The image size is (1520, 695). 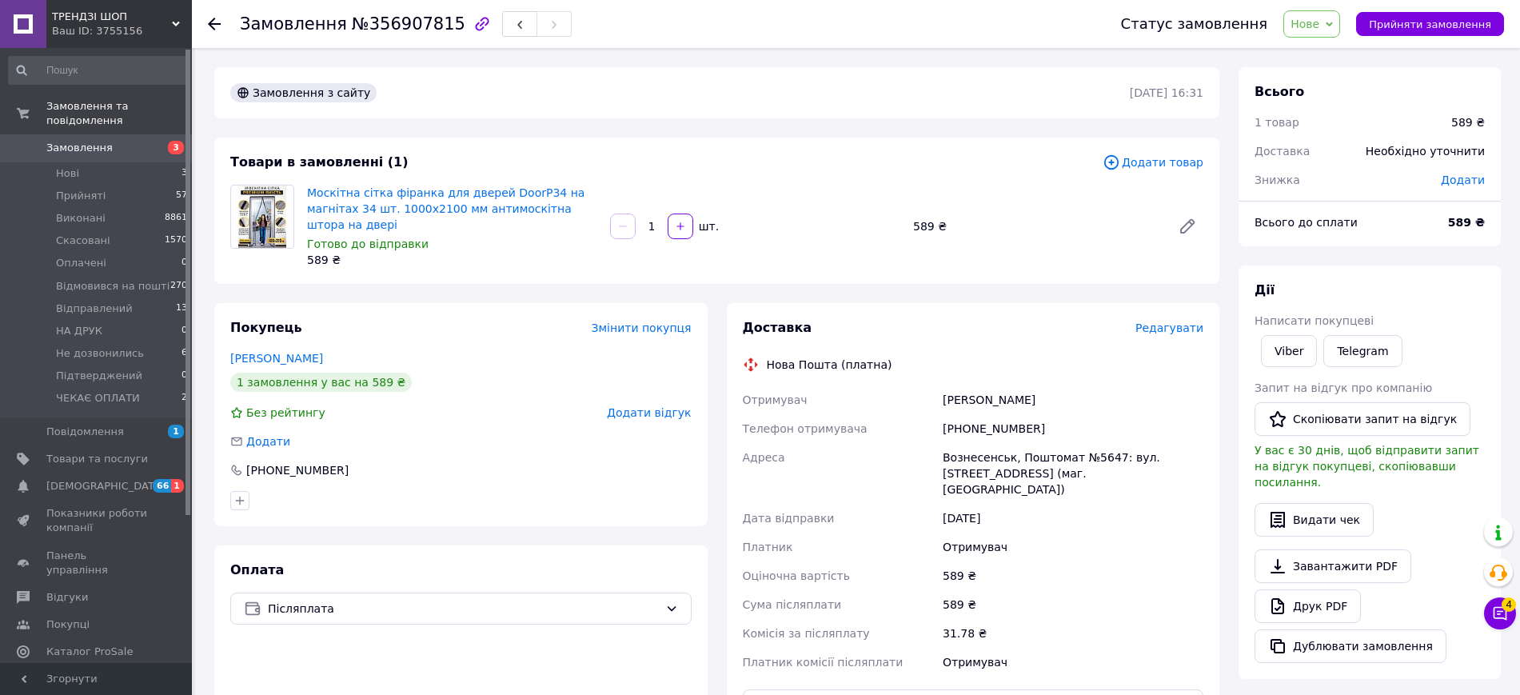 What do you see at coordinates (1362, 419) in the screenshot?
I see `button: Скопіювати запит на відгук` at bounding box center [1362, 419].